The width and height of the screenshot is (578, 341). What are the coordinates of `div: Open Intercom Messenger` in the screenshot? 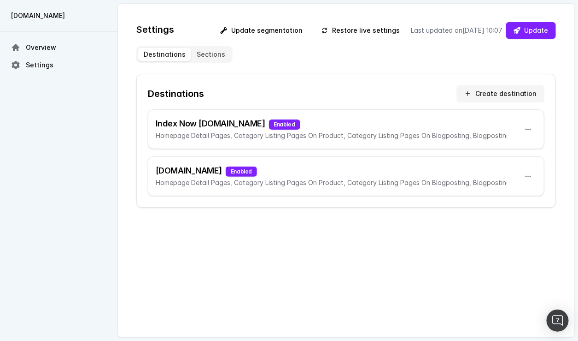 It's located at (558, 320).